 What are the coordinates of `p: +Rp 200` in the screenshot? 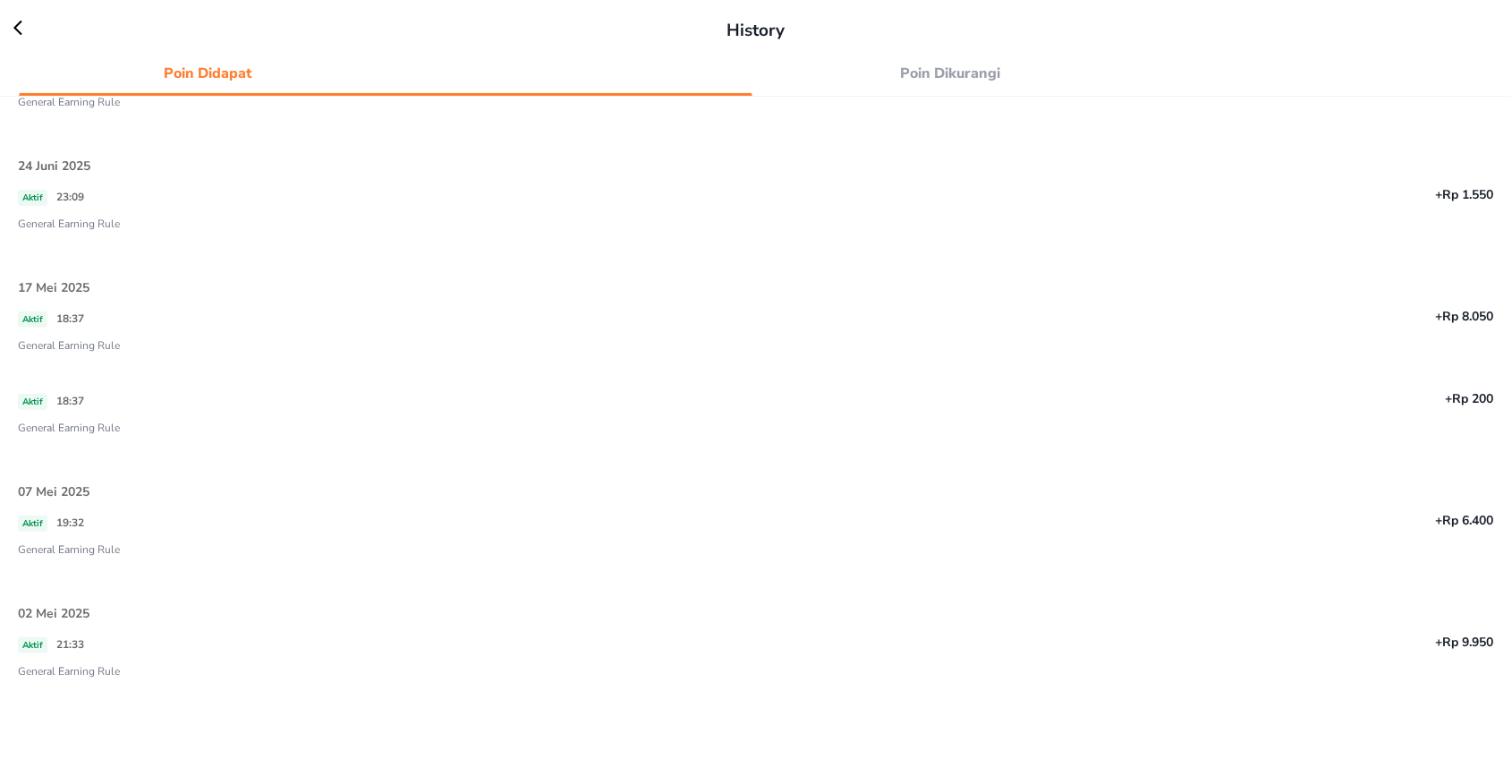 It's located at (1187, 398).